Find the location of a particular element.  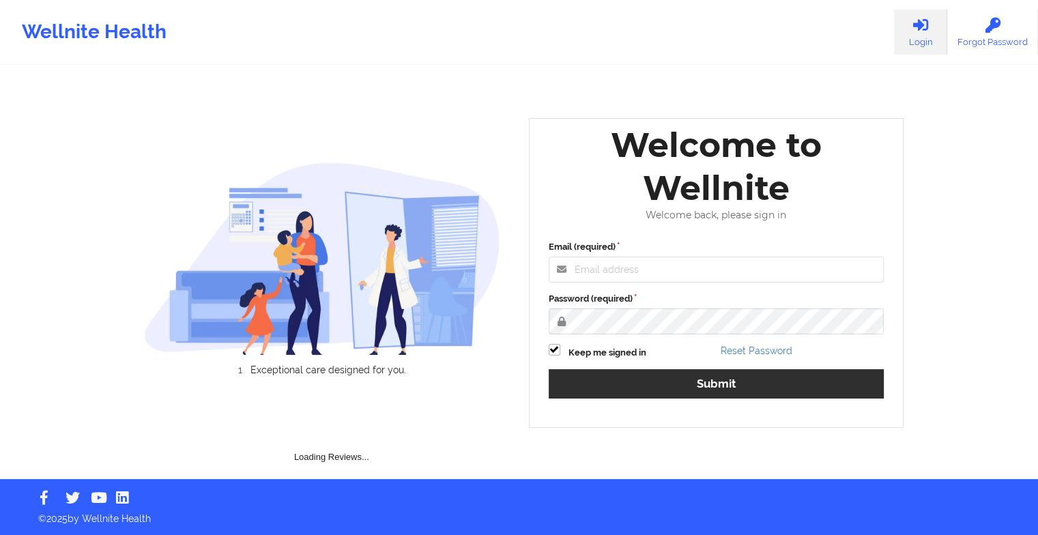

label: Email (required) is located at coordinates (717, 247).